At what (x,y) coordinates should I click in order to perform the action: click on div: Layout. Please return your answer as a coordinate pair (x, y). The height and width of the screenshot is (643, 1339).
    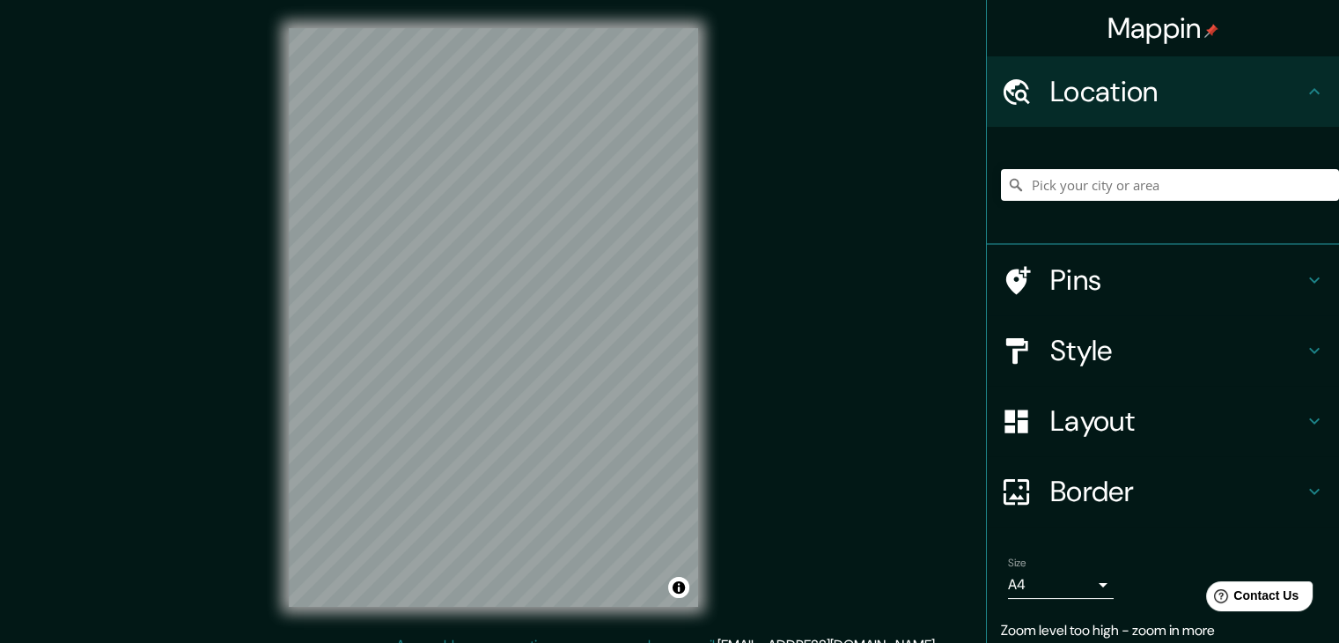
    Looking at the image, I should click on (1163, 421).